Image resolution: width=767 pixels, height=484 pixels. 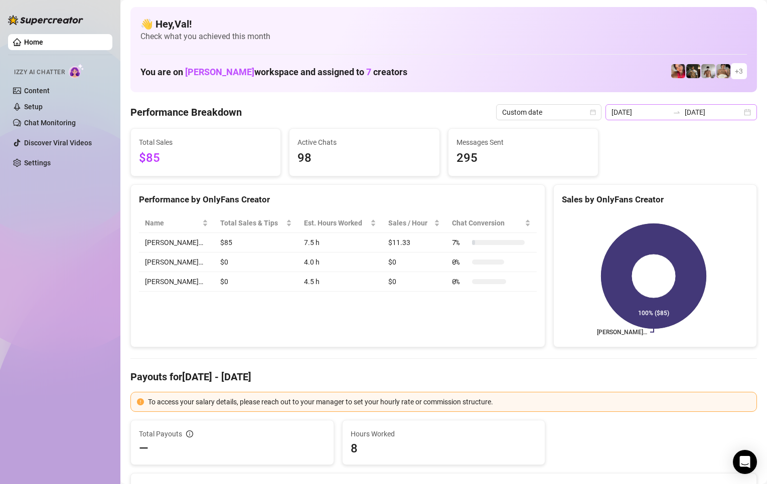 What do you see at coordinates (76, 71) in the screenshot?
I see `img: AI Chatter` at bounding box center [76, 71].